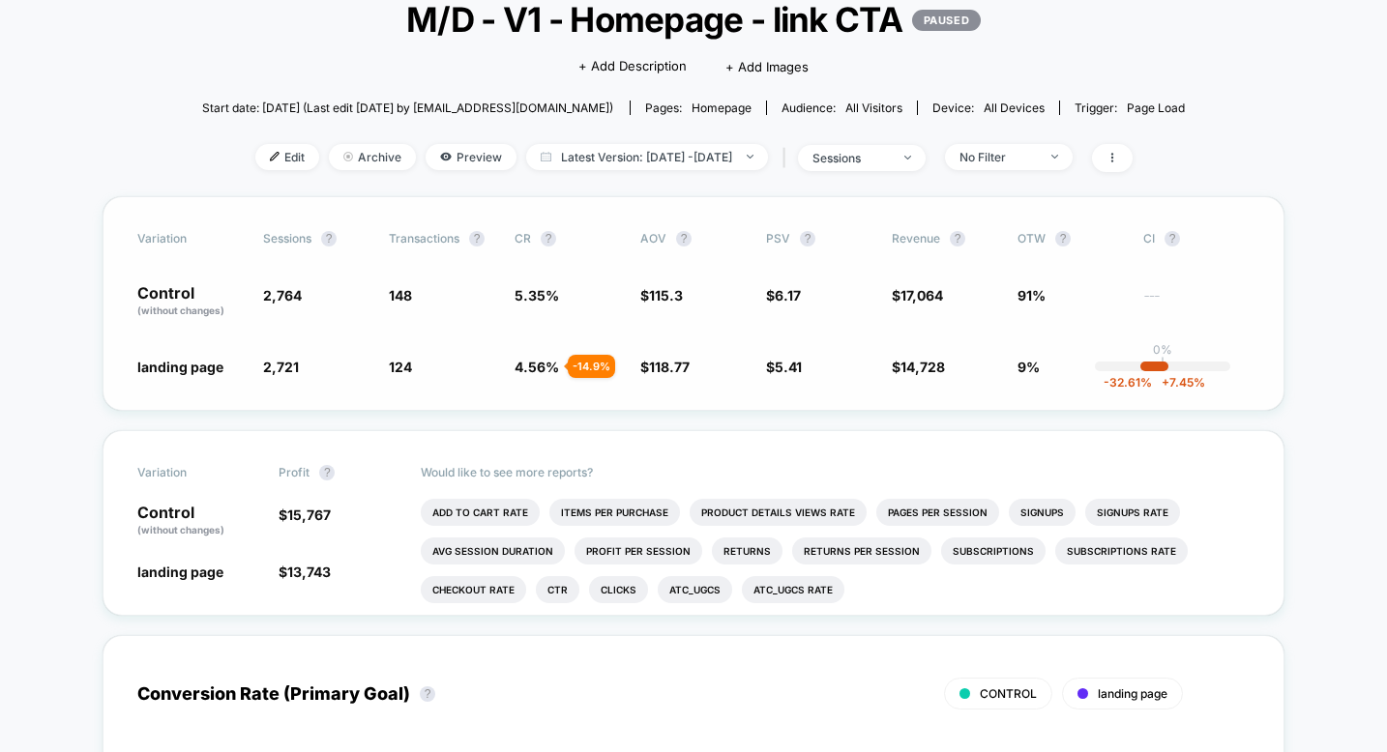  Describe the element at coordinates (1127, 382) in the screenshot. I see `span: -32.61 %` at that location.